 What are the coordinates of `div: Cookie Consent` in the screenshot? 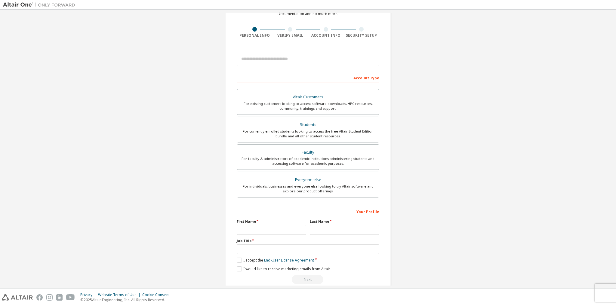 It's located at (158, 295).